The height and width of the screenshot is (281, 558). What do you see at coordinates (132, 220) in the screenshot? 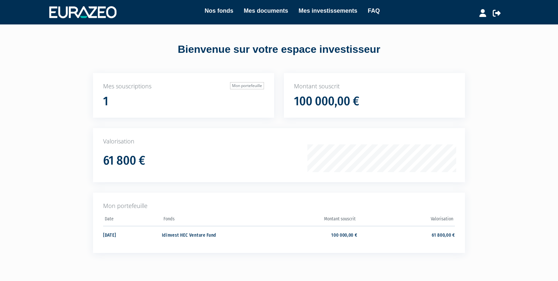
I see `th: Date` at bounding box center [132, 220].